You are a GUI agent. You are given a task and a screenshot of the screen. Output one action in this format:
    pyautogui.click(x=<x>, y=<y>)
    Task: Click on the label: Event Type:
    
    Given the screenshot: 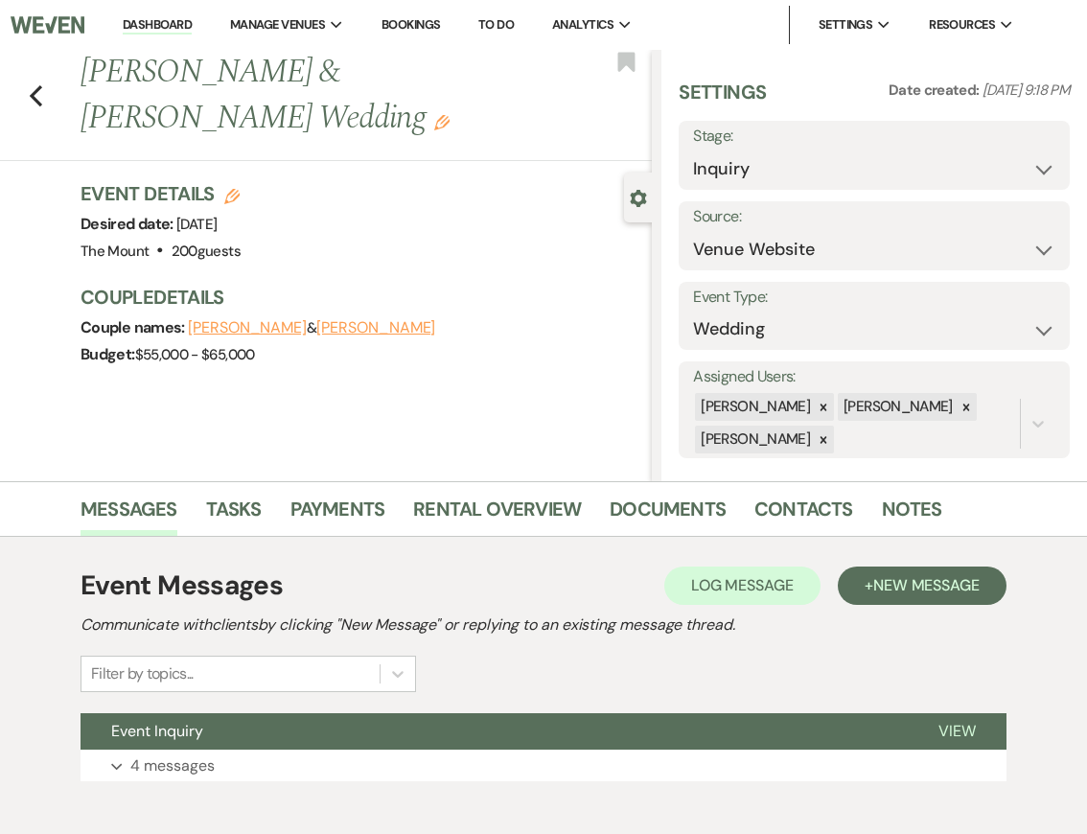 What is the action you would take?
    pyautogui.click(x=874, y=297)
    